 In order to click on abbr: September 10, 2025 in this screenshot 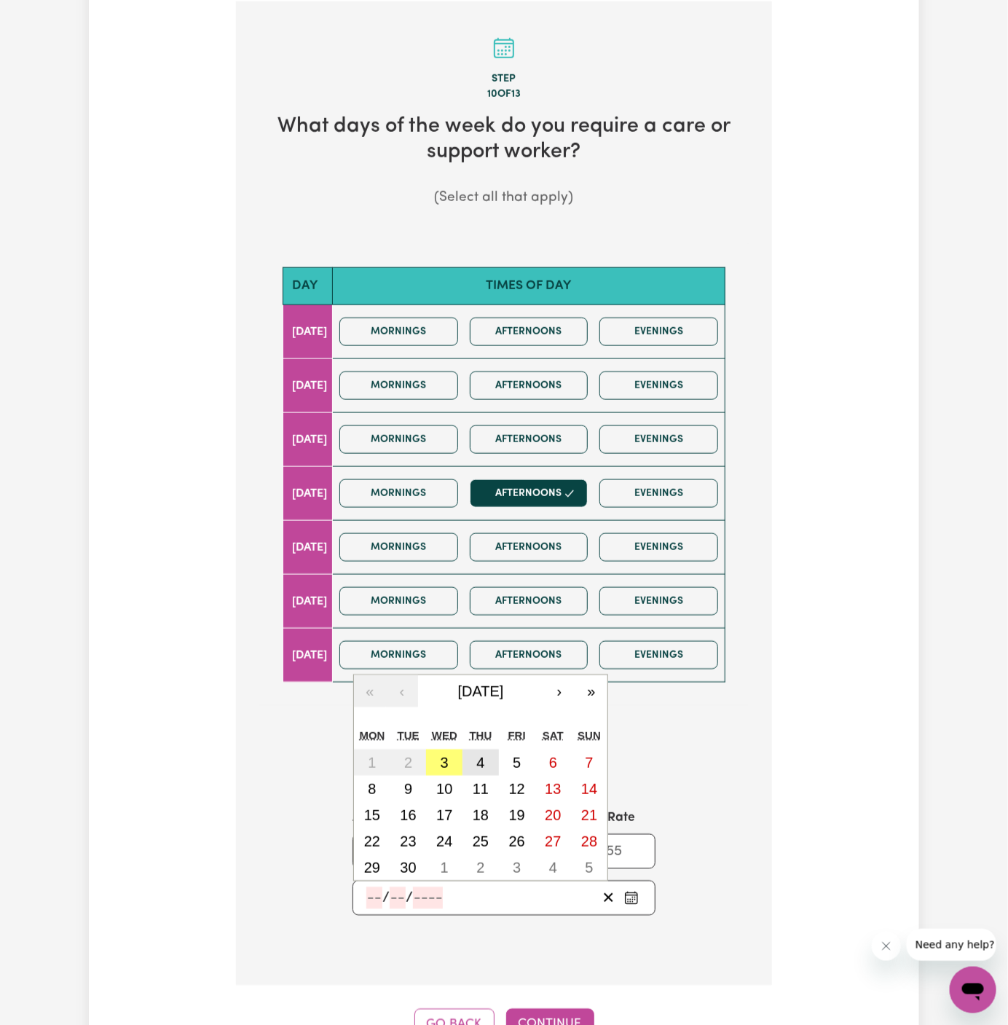, I will do `click(444, 789)`.